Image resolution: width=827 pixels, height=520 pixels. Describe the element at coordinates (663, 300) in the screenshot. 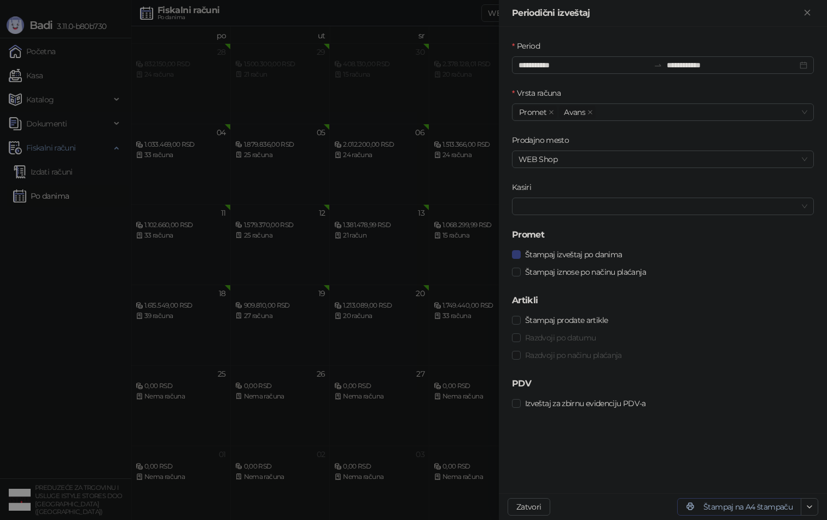

I see `h5: Artikli` at that location.